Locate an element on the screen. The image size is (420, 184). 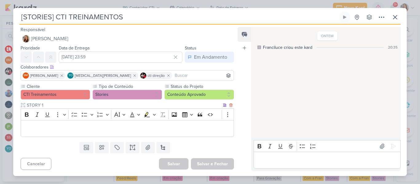
input: Select a date is located at coordinates (121, 57).